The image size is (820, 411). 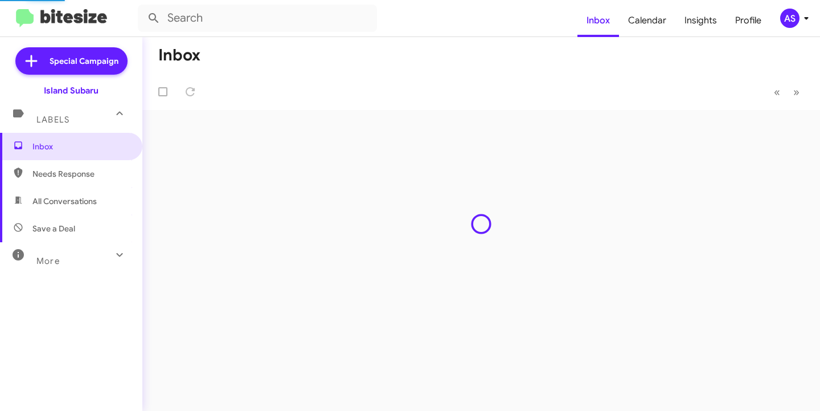 I want to click on span: Special Campaign, so click(x=84, y=61).